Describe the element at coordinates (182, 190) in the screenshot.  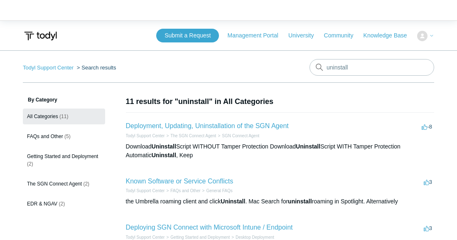
I see `li: FAQs and Other` at that location.